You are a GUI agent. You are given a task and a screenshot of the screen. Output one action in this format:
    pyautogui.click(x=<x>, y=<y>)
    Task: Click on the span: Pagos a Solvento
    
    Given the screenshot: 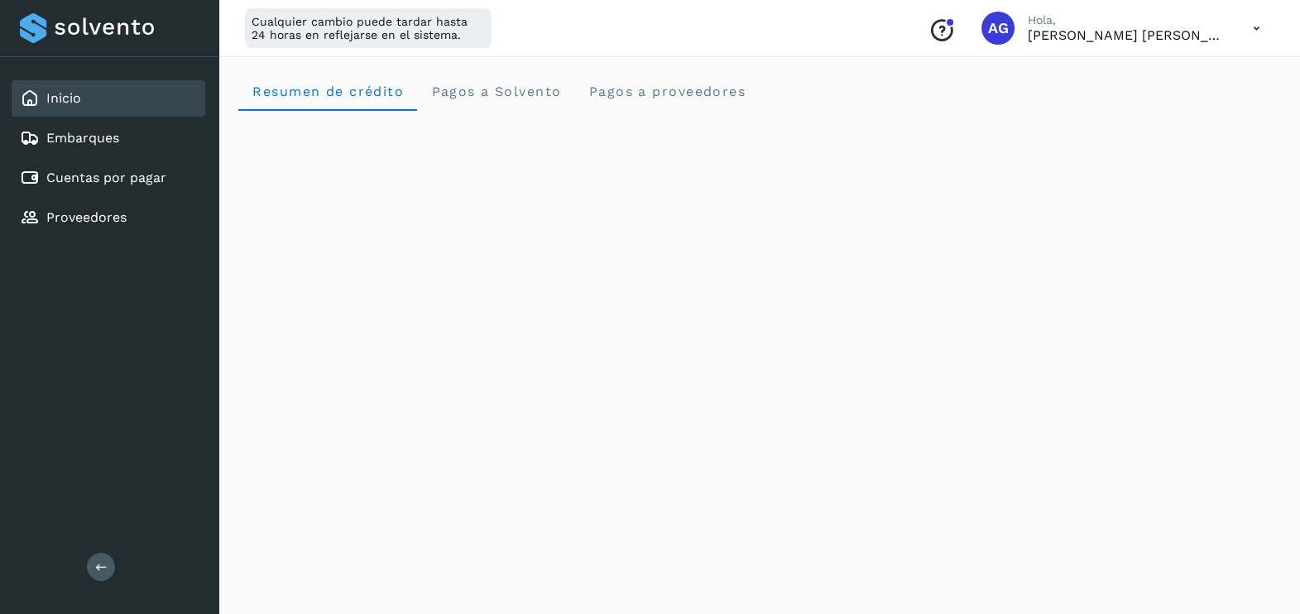 What is the action you would take?
    pyautogui.click(x=496, y=91)
    